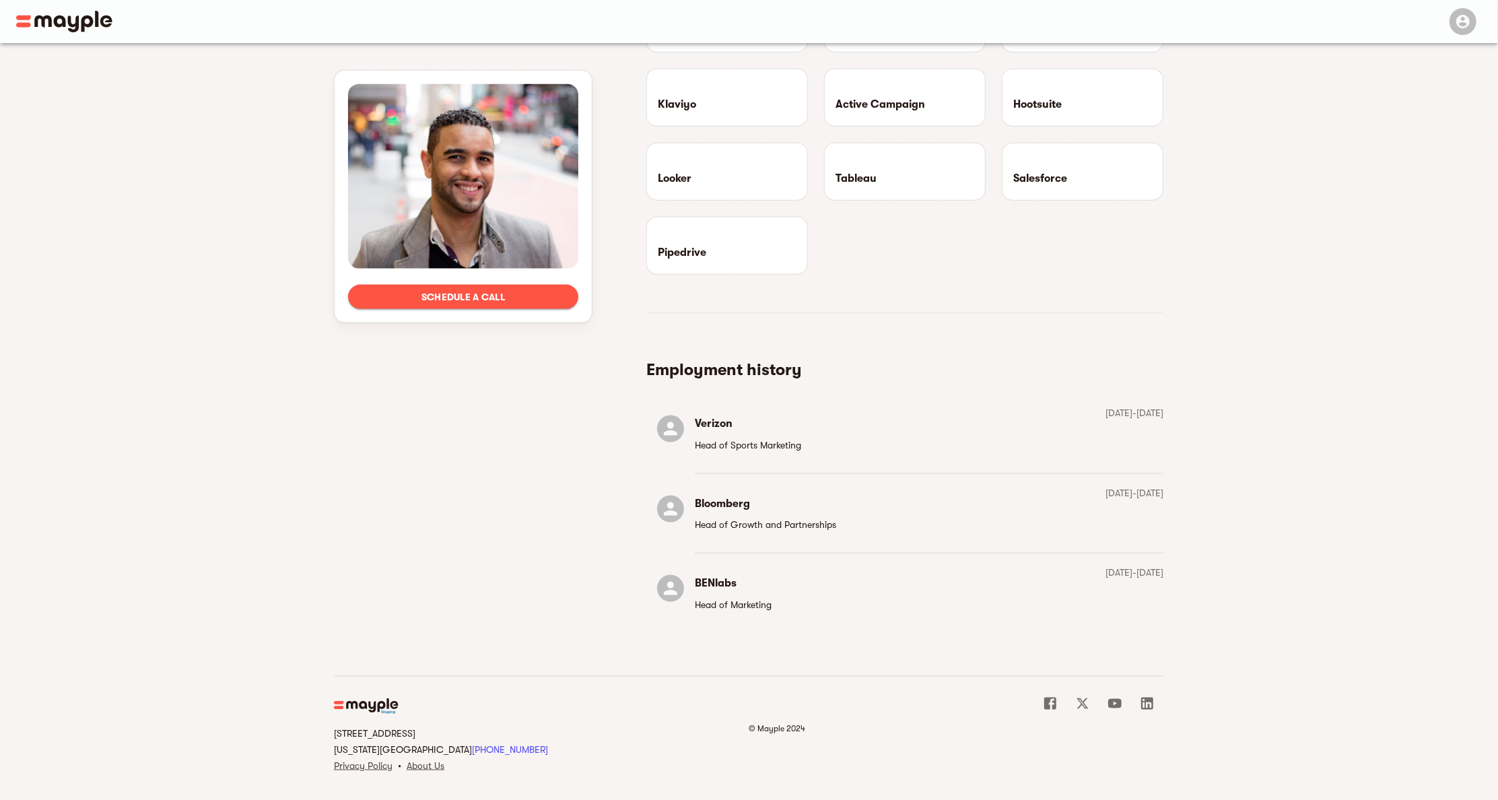 Image resolution: width=1498 pixels, height=800 pixels. What do you see at coordinates (1082, 178) in the screenshot?
I see `p: Salesforce` at bounding box center [1082, 178].